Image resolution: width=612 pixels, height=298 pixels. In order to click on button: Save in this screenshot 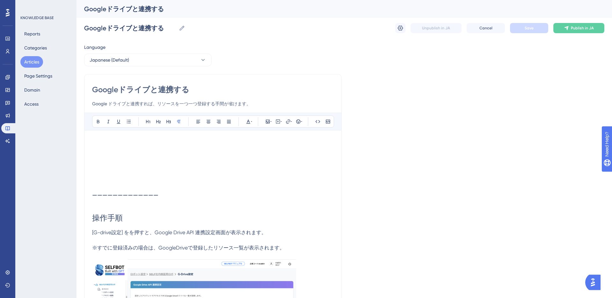, I will do `click(529, 28)`.